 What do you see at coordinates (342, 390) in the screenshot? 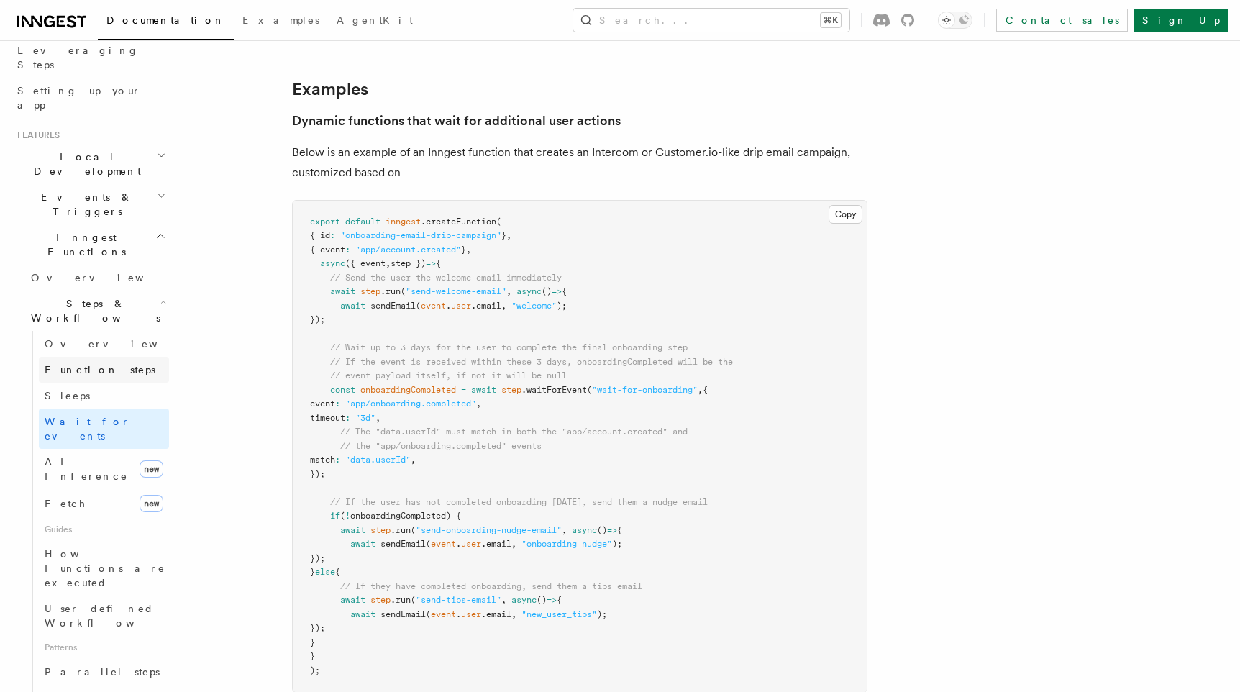
I see `span: const` at bounding box center [342, 390].